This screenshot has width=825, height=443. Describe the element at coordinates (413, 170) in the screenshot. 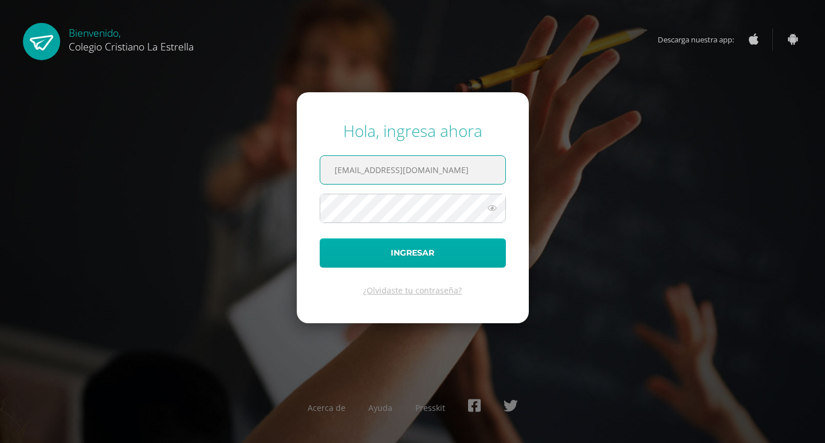

I see `input: Correo electrónico o usuario` at that location.